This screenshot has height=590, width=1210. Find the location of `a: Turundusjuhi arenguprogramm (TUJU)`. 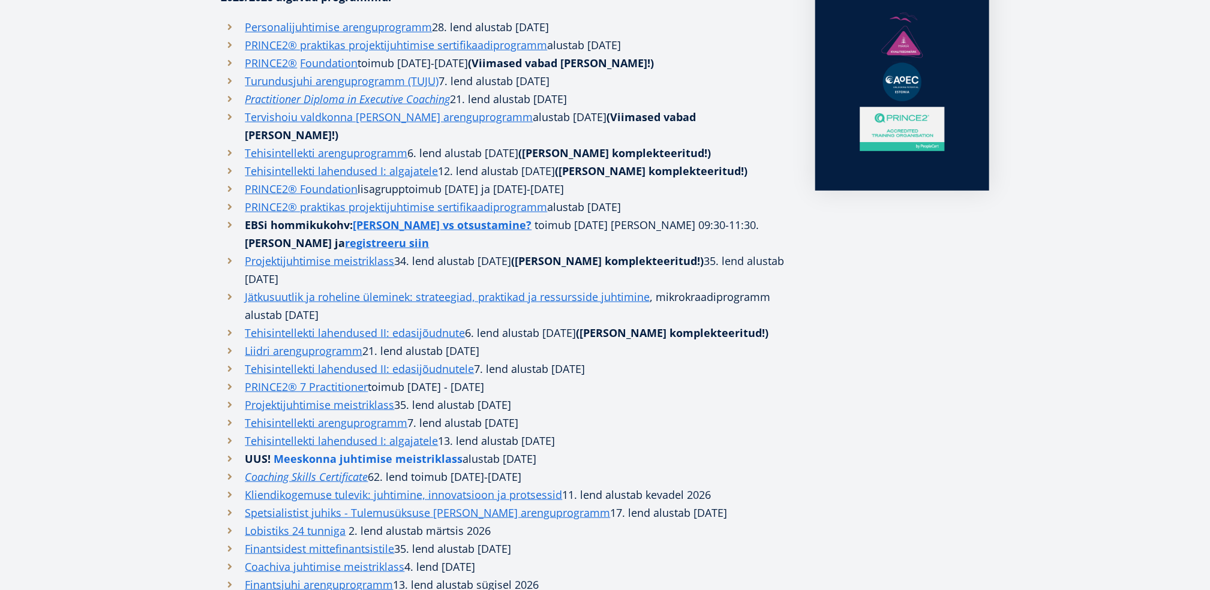

a: Turundusjuhi arenguprogramm (TUJU) is located at coordinates (342, 81).